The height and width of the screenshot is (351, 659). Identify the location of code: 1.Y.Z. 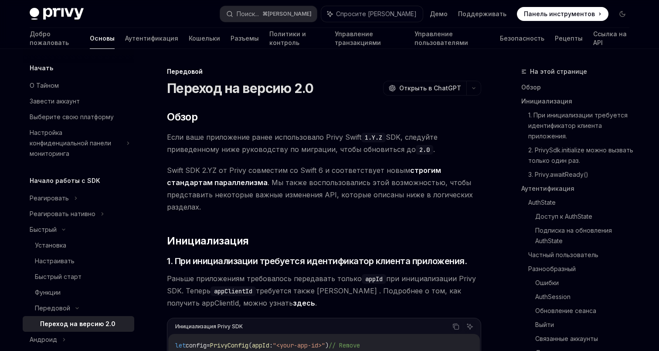
(374, 137).